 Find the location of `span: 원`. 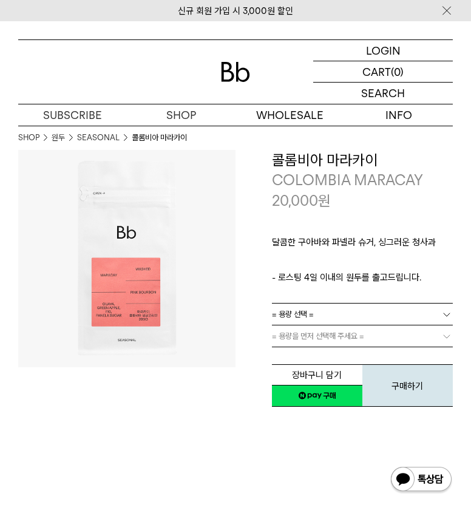

span: 원 is located at coordinates (324, 201).